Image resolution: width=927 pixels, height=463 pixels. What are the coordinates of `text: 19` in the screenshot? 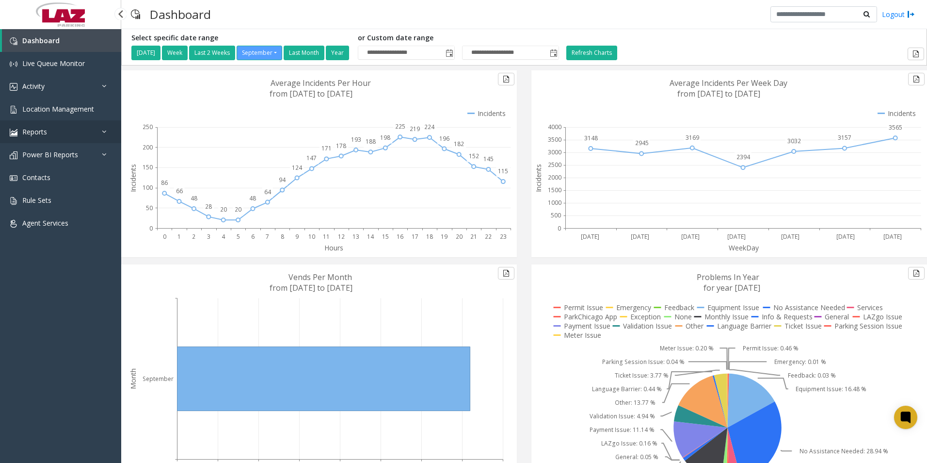 It's located at (444, 236).